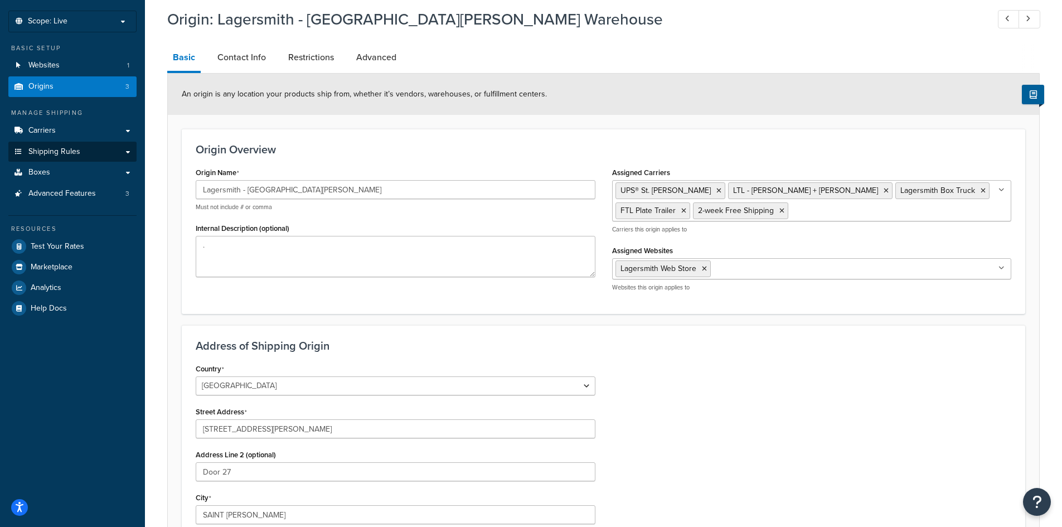 This screenshot has height=527, width=1062. What do you see at coordinates (42, 130) in the screenshot?
I see `span: Carriers` at bounding box center [42, 130].